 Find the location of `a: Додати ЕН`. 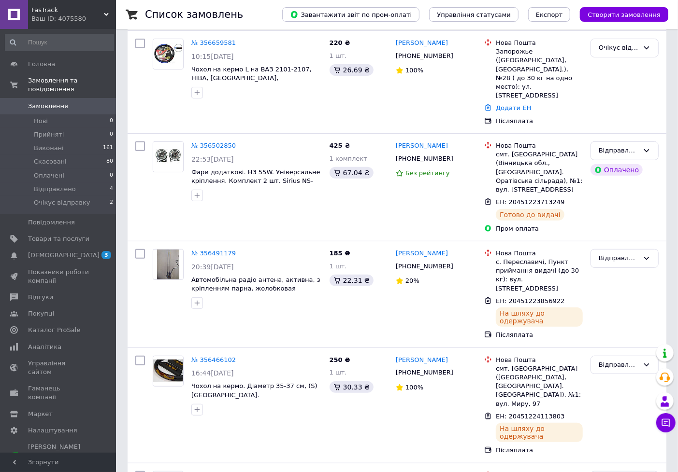

a: Додати ЕН is located at coordinates (513, 108).